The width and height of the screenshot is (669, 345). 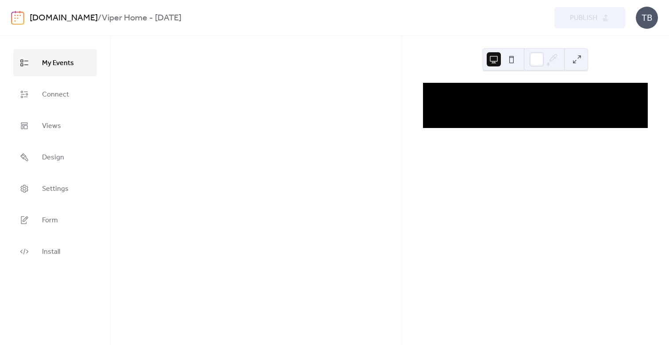 What do you see at coordinates (18, 18) in the screenshot?
I see `img: logo` at bounding box center [18, 18].